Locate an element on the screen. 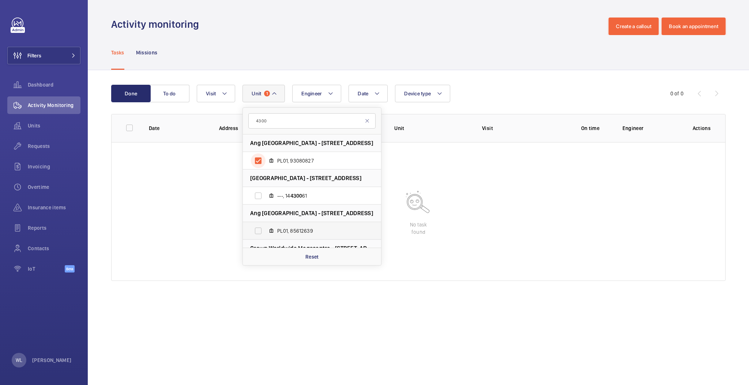 The image size is (749, 385). button: Book an appointment is located at coordinates (693, 26).